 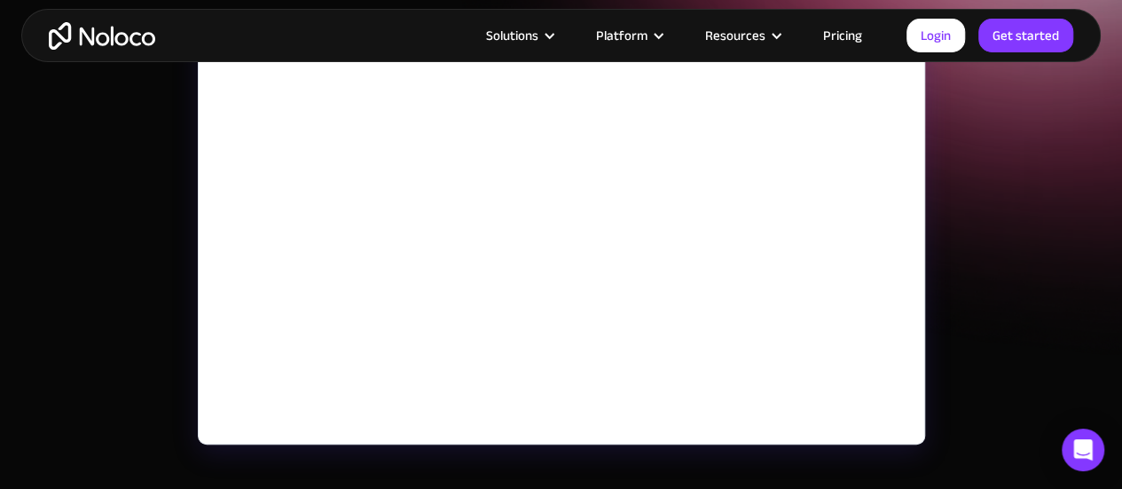 I want to click on div: Open Intercom Messenger, so click(x=1083, y=450).